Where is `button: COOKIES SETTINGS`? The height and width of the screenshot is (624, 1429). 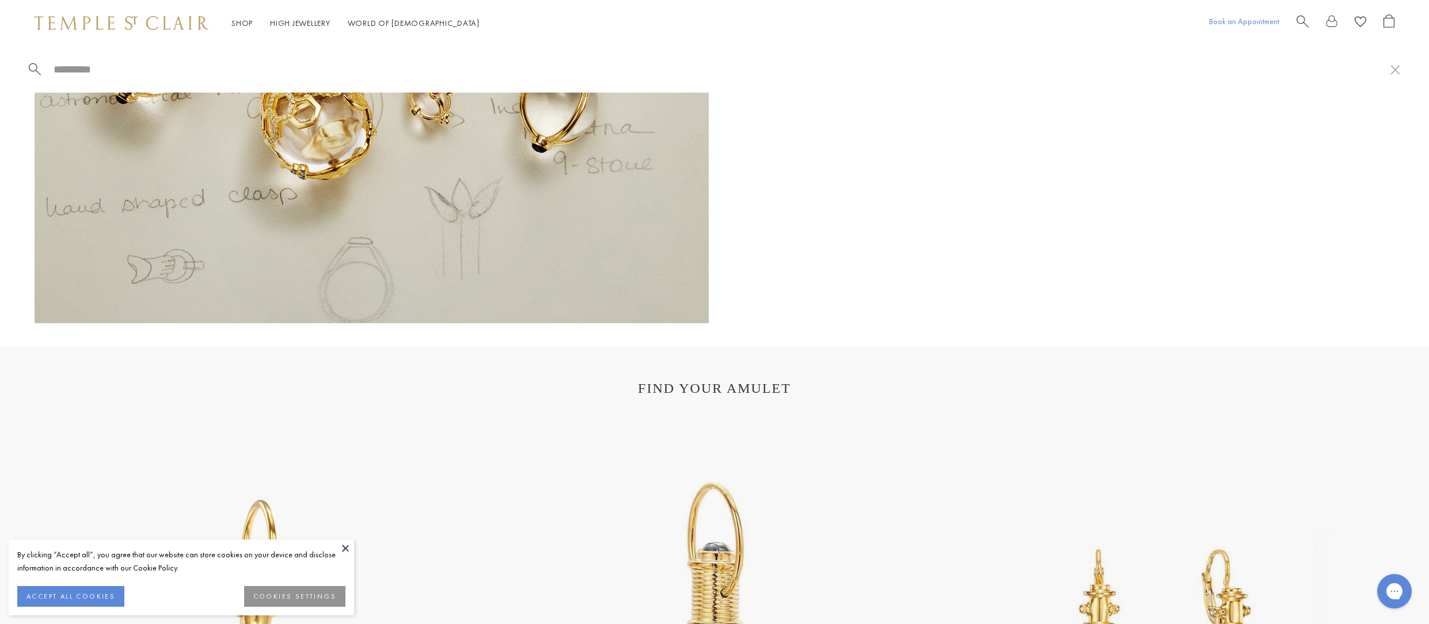 button: COOKIES SETTINGS is located at coordinates (295, 597).